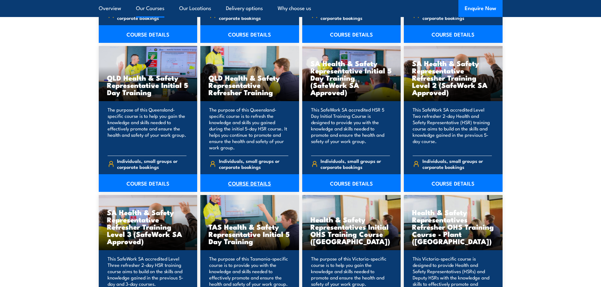  Describe the element at coordinates (351, 78) in the screenshot. I see `h3: SA Health & Safety Representative Initial 5 Day Training (SafeWork SA Approved)` at that location.